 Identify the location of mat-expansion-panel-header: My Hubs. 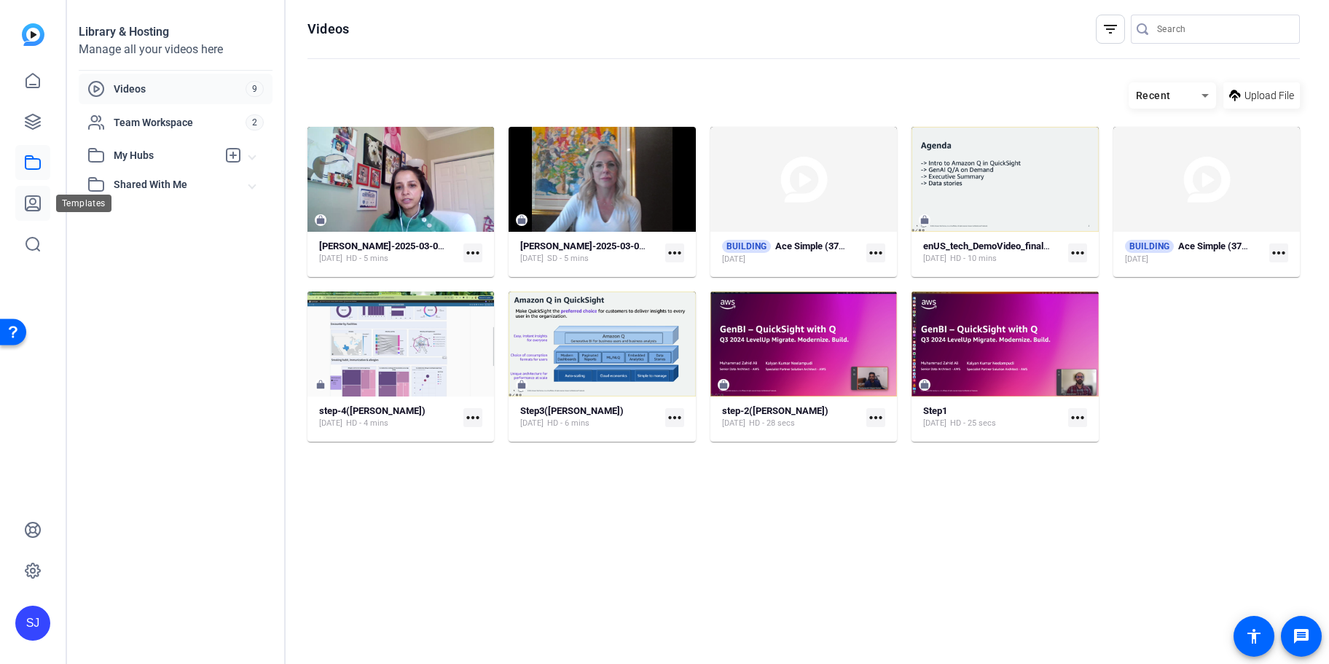
(176, 155).